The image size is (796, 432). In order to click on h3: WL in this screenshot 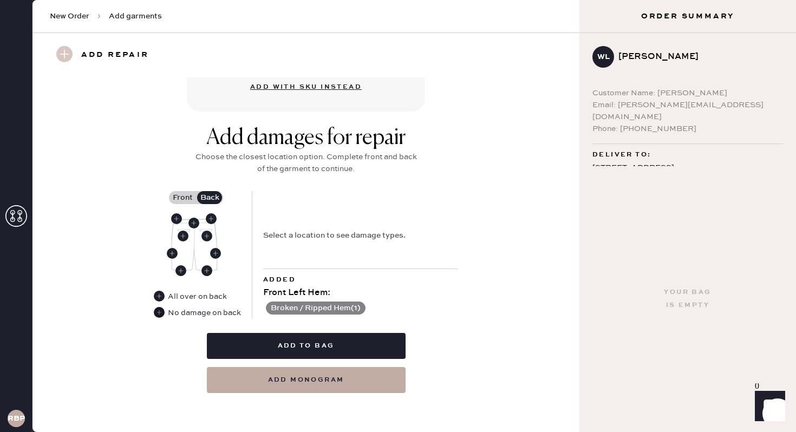, I will do `click(603, 57)`.